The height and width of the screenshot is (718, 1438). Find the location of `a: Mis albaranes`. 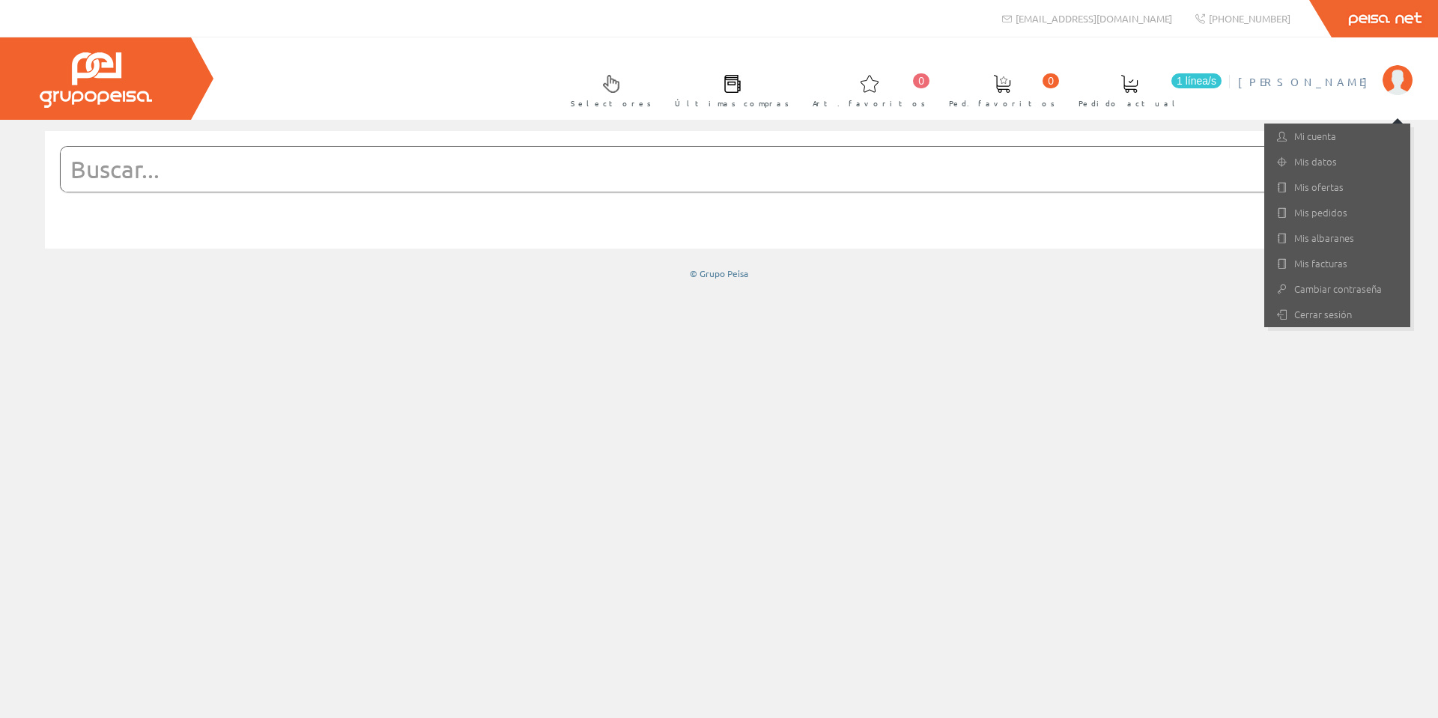

a: Mis albaranes is located at coordinates (1337, 238).